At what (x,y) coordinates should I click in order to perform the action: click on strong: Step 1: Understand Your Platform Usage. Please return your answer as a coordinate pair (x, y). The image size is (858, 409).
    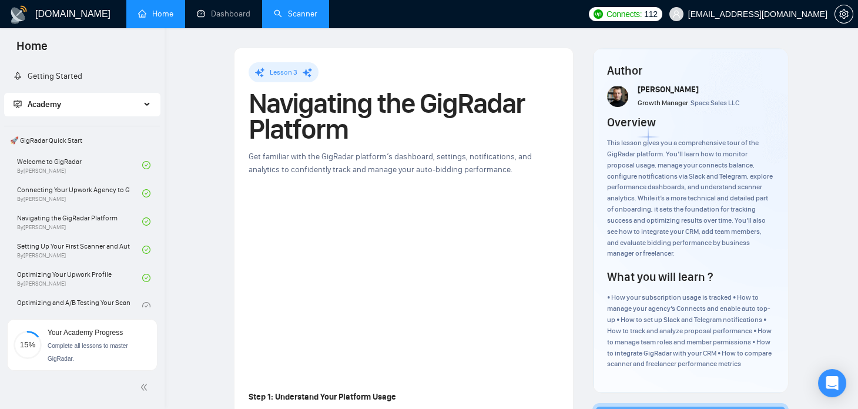
    Looking at the image, I should click on (322, 397).